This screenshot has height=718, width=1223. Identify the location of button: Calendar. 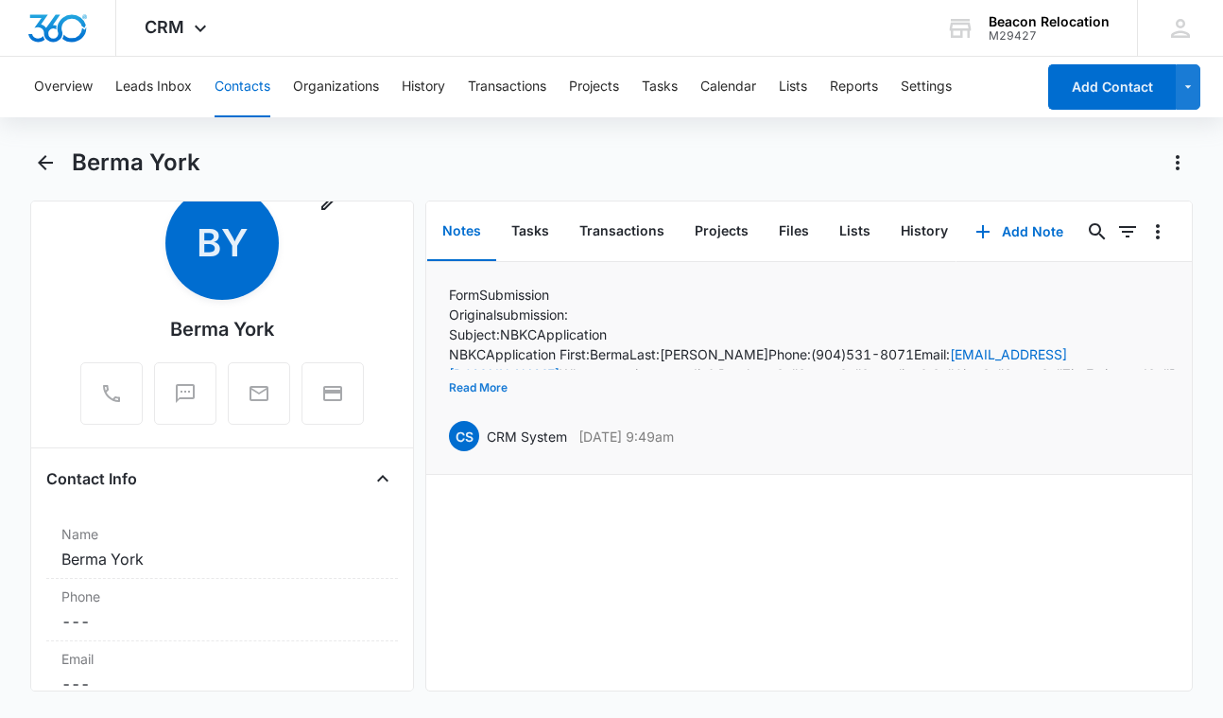
(728, 87).